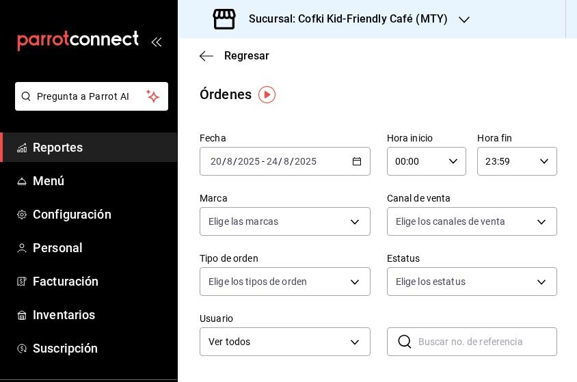  What do you see at coordinates (156, 41) in the screenshot?
I see `button: open_drawer_menu` at bounding box center [156, 41].